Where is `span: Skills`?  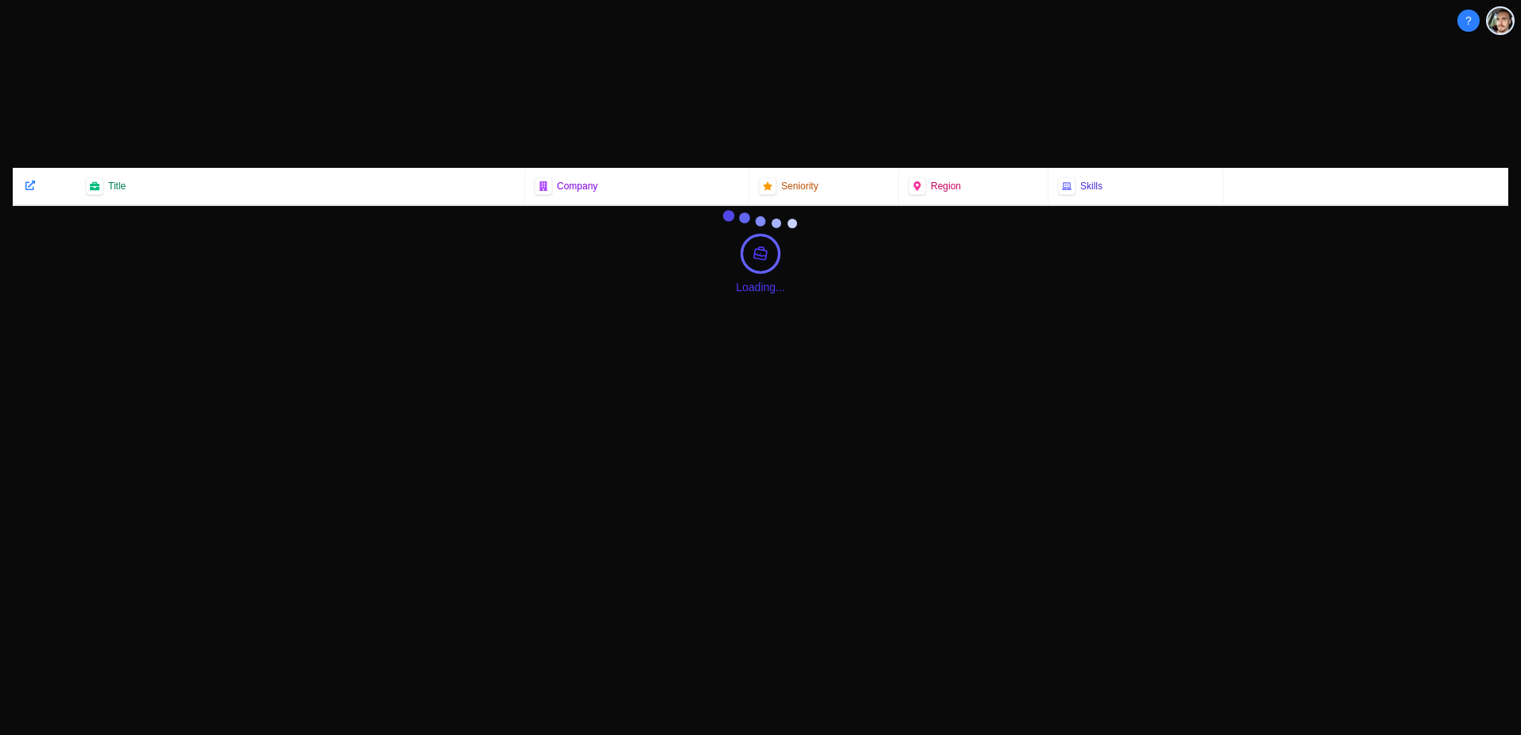 span: Skills is located at coordinates (1092, 186).